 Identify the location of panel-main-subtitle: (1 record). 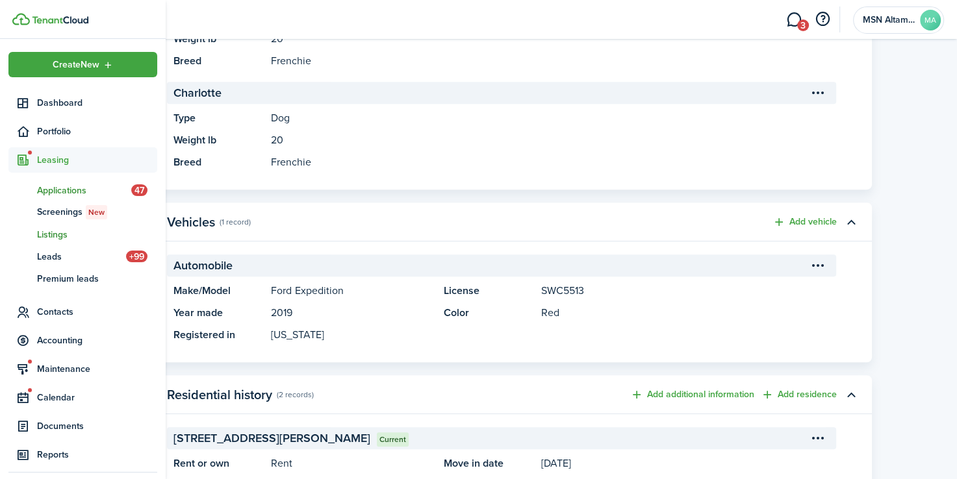
(235, 222).